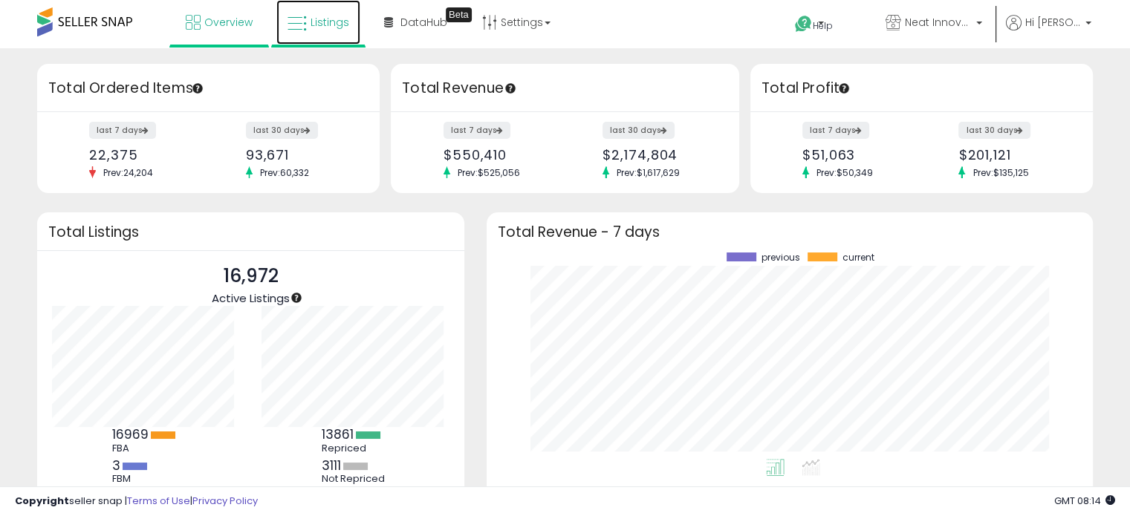  I want to click on b: 13861, so click(337, 435).